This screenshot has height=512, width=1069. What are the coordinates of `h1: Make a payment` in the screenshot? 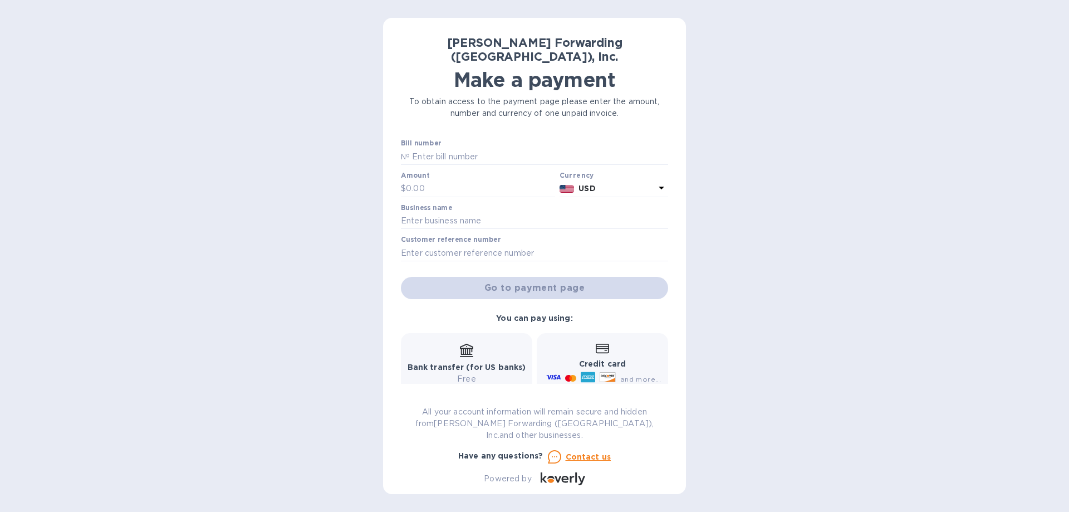 It's located at (535, 80).